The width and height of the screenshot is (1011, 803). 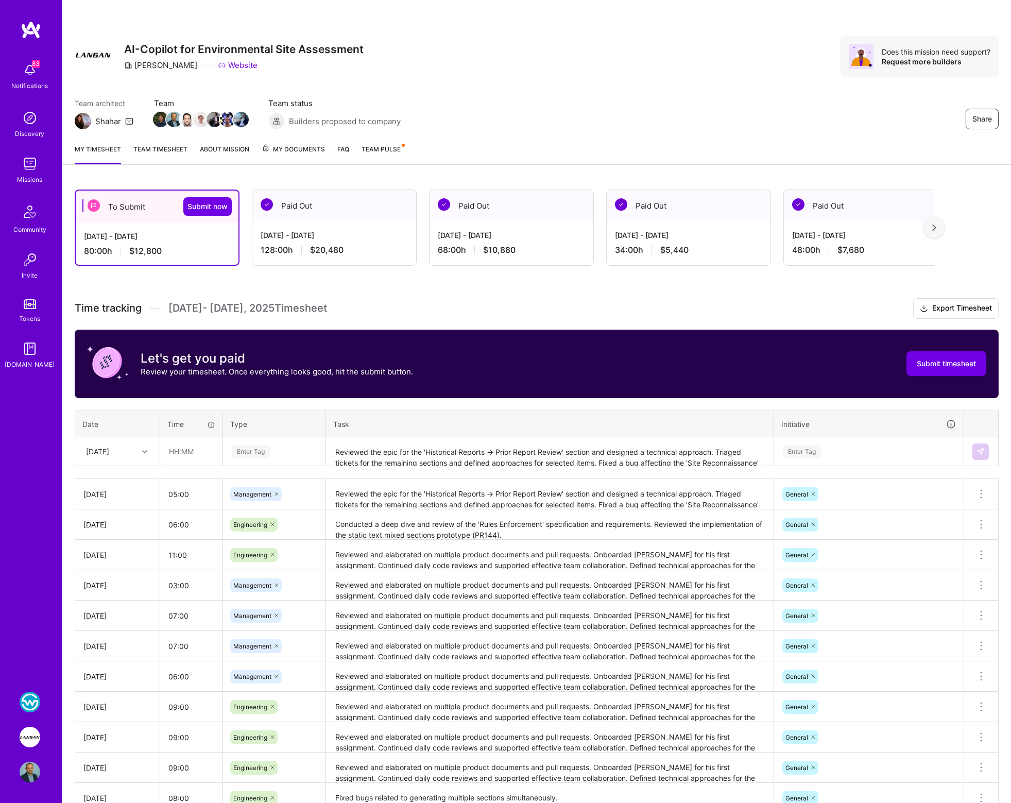 I want to click on span: $20,480, so click(x=326, y=250).